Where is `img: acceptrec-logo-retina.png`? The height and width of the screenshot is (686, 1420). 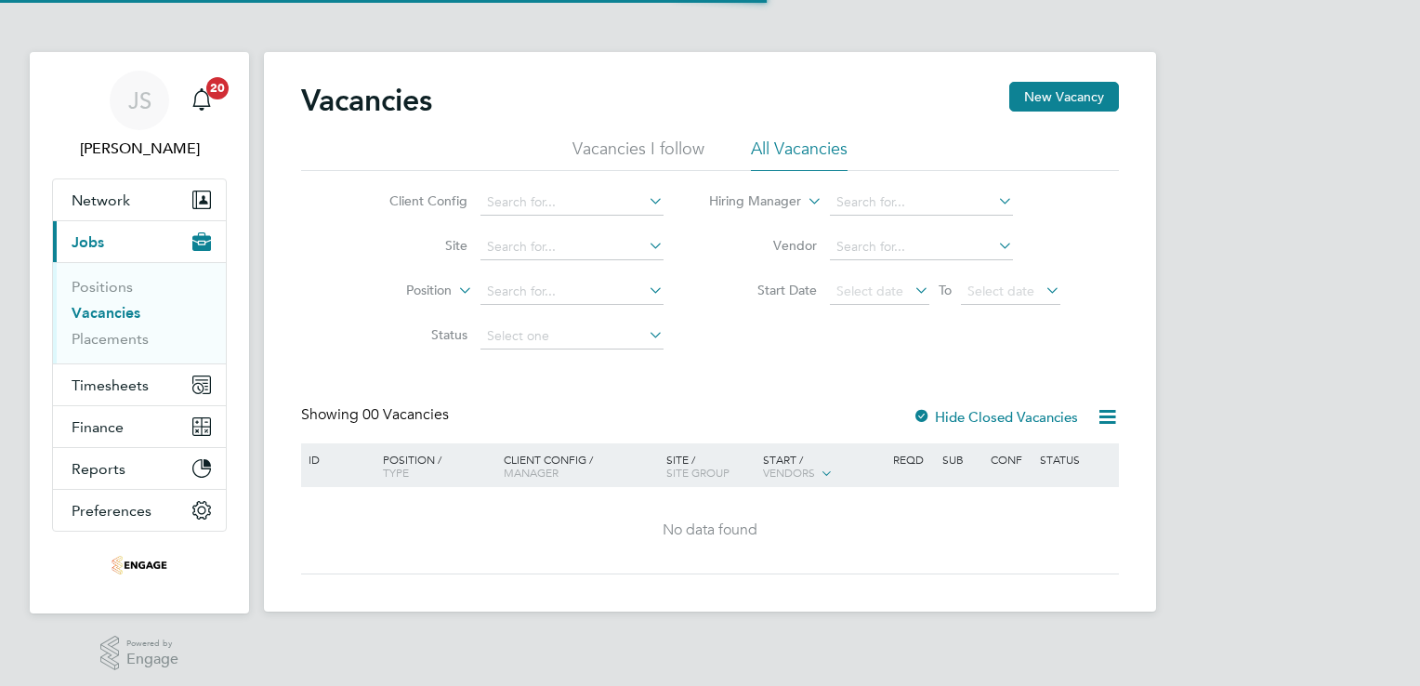
img: acceptrec-logo-retina.png is located at coordinates (139, 565).